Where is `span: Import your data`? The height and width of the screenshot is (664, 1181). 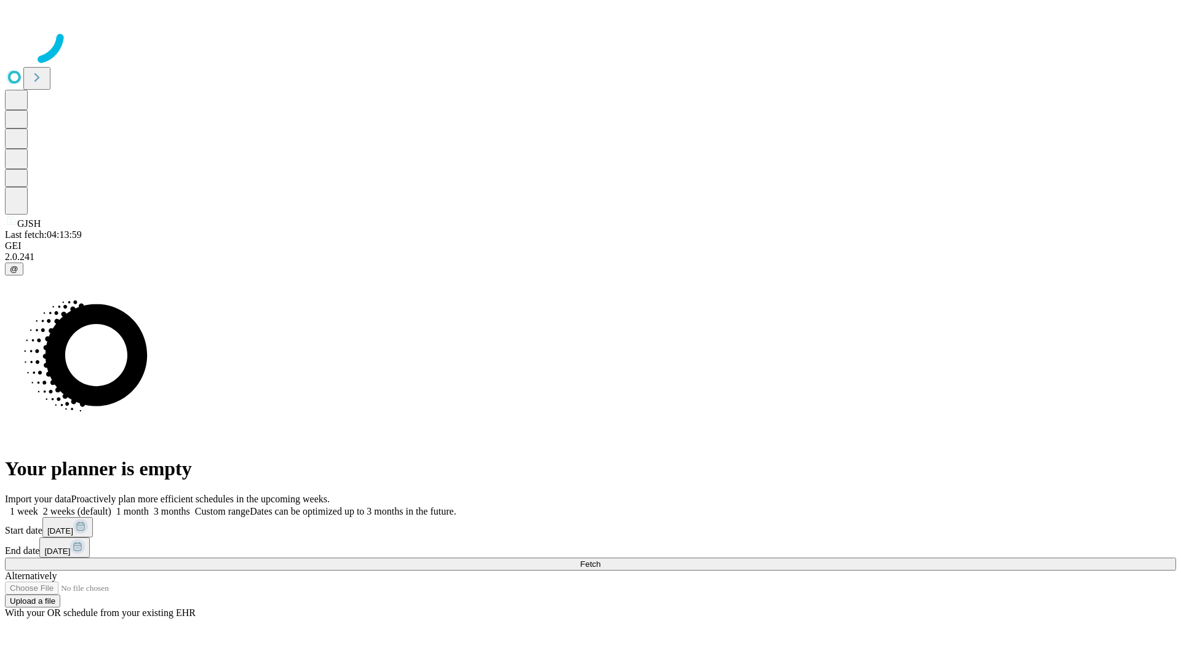 span: Import your data is located at coordinates (38, 499).